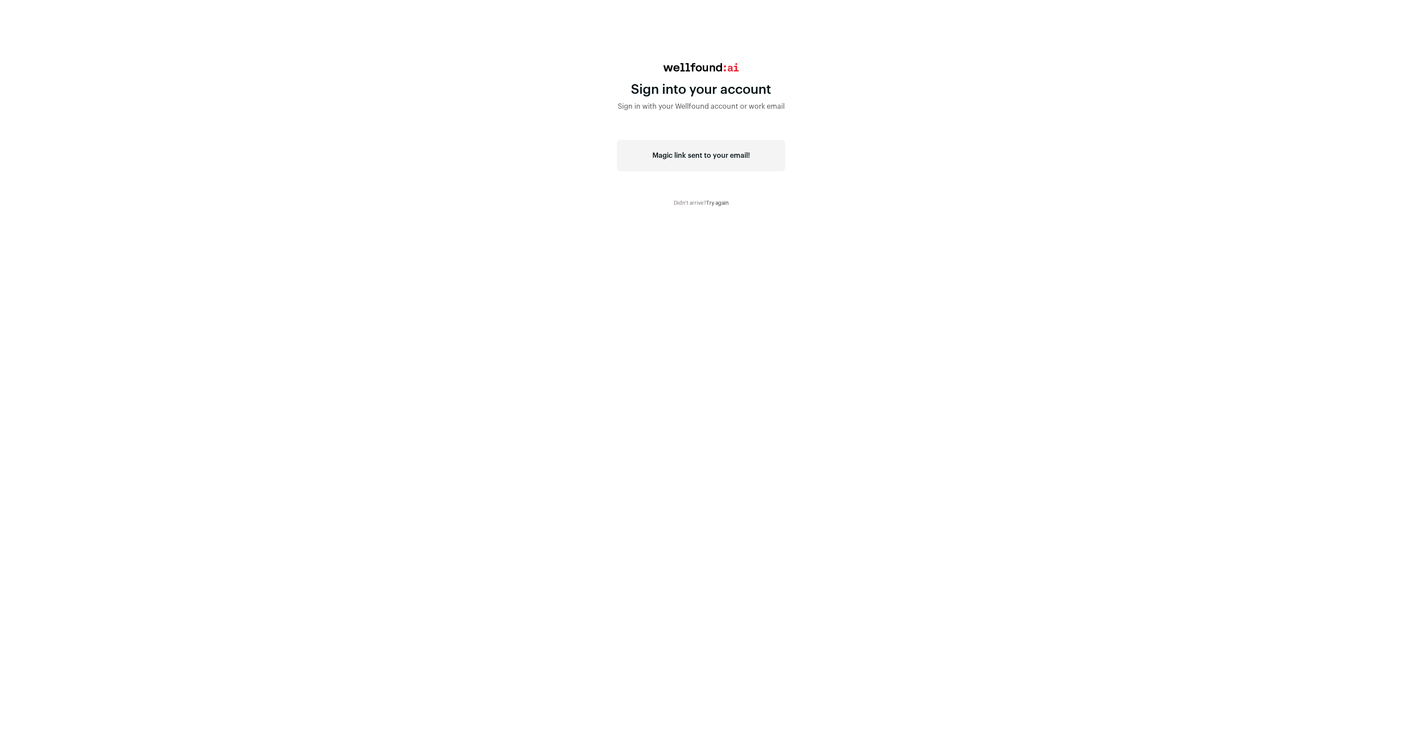  I want to click on div: Sign in with your Wellfound account or work email, so click(701, 106).